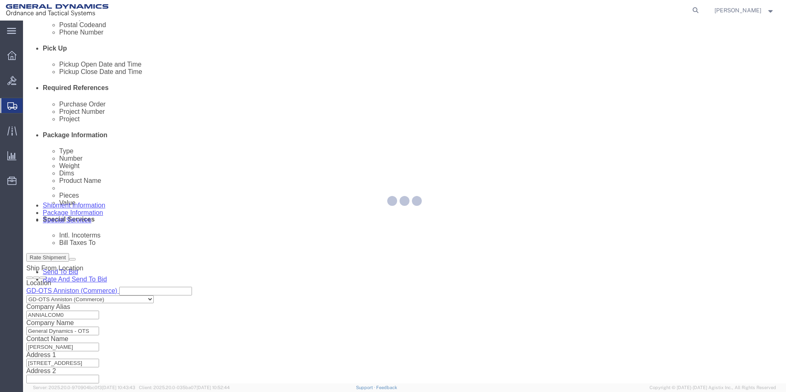  What do you see at coordinates (84, 387) in the screenshot?
I see `span: Server: 2025.20.0-970904bc0f3` at bounding box center [84, 387].